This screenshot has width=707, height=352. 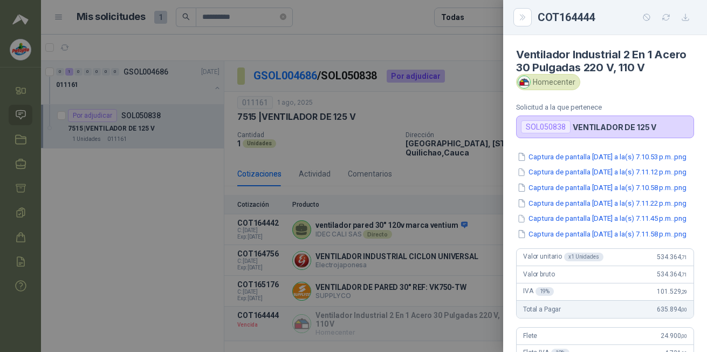 I want to click on span: Flete, so click(x=530, y=335).